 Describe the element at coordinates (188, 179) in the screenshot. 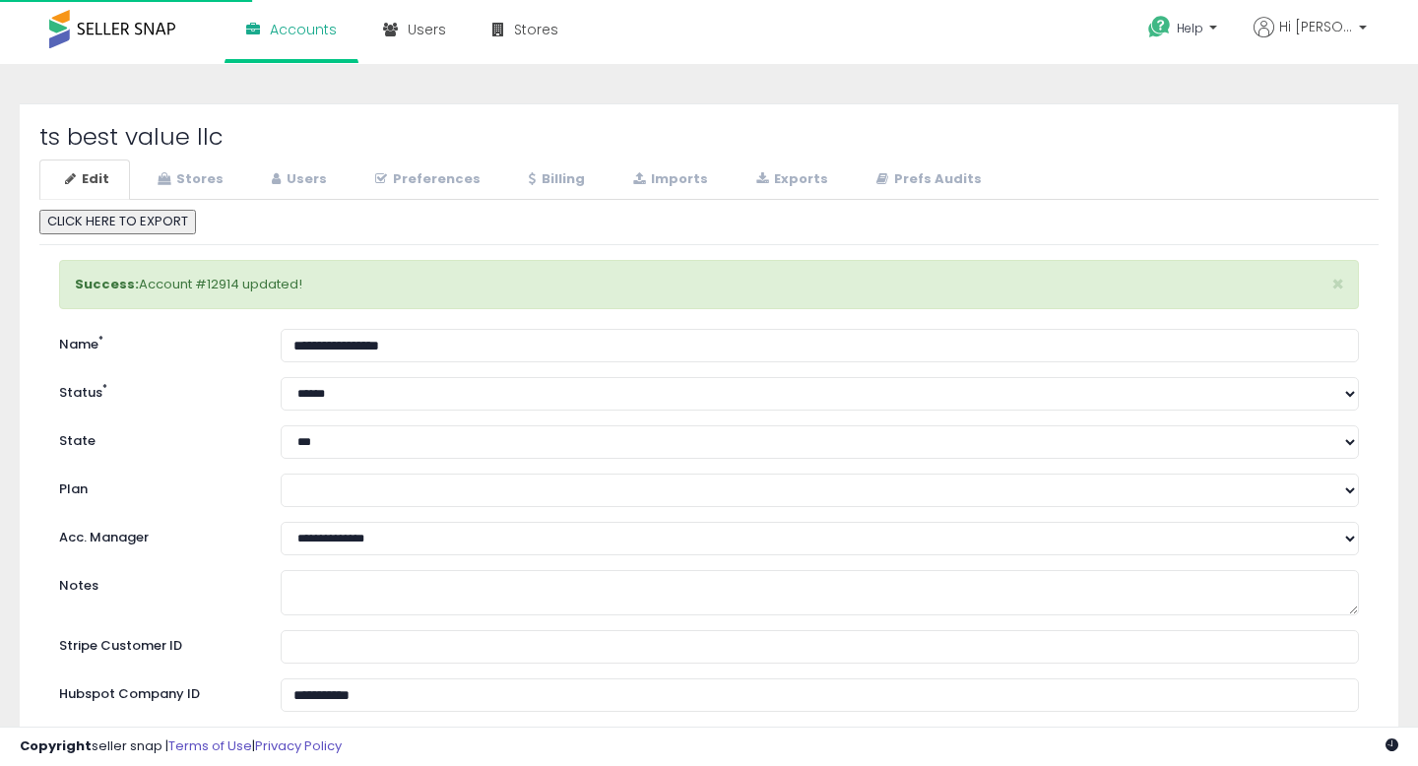

I see `a: Stores` at that location.